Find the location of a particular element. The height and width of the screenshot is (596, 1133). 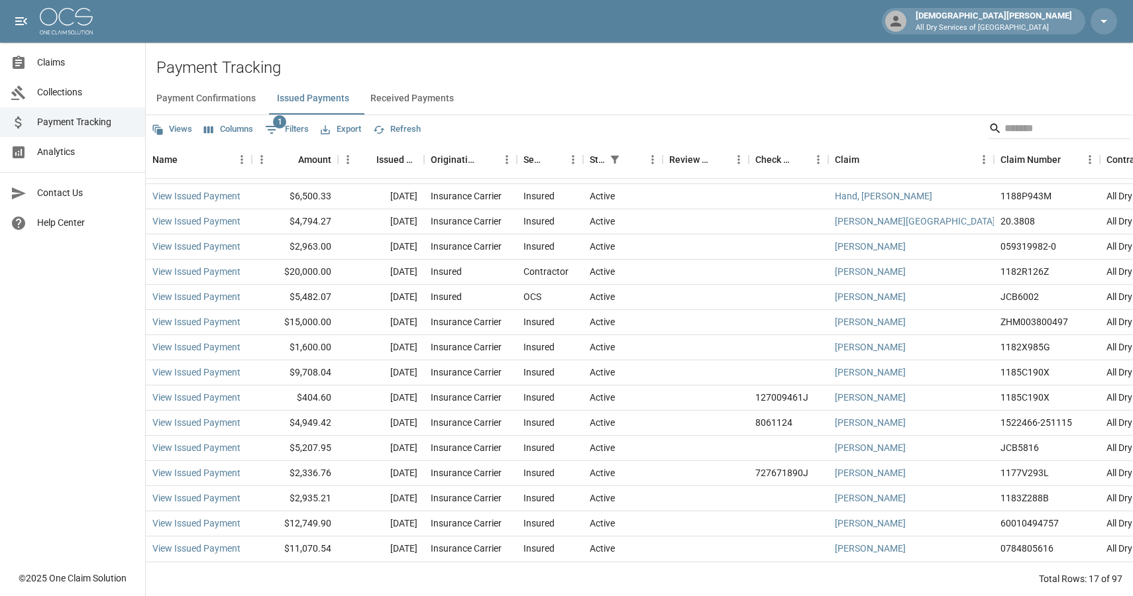

button: Show filters is located at coordinates (287, 130).